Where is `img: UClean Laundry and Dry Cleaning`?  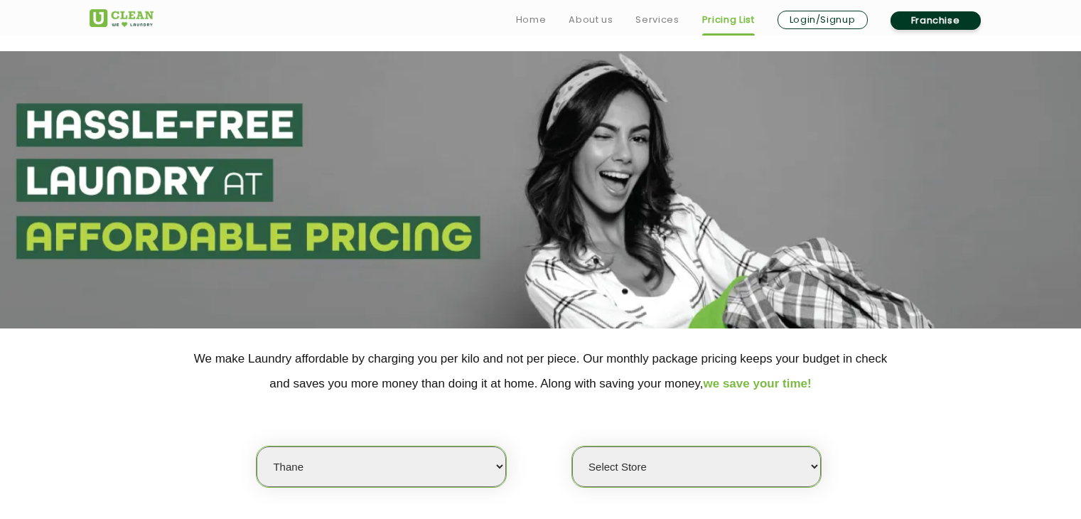
img: UClean Laundry and Dry Cleaning is located at coordinates (122, 18).